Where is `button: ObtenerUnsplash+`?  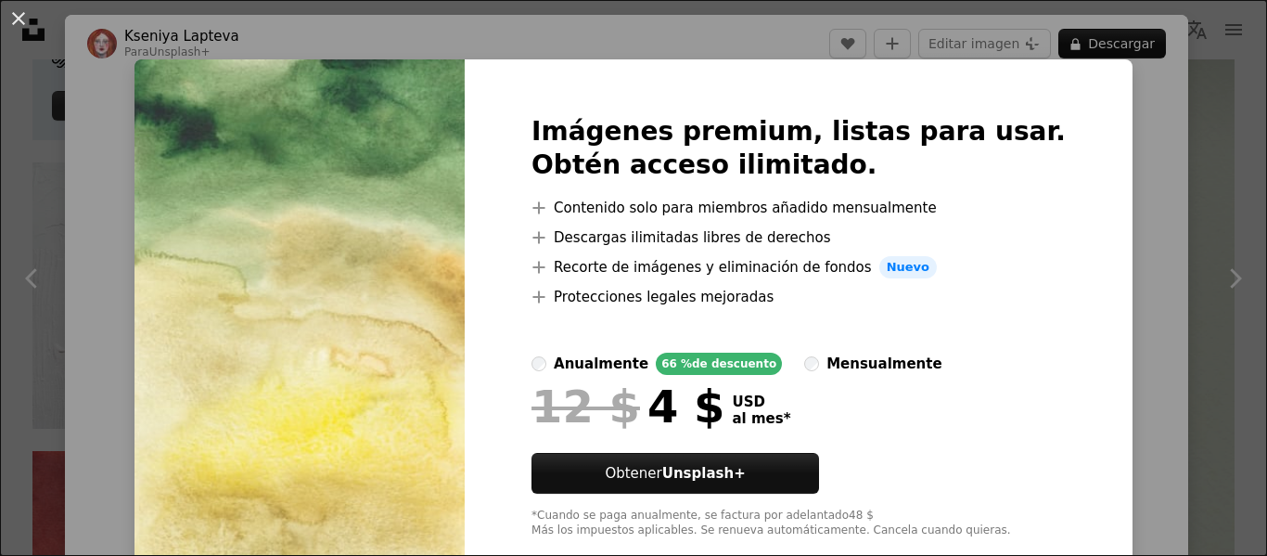 button: ObtenerUnsplash+ is located at coordinates (675, 473).